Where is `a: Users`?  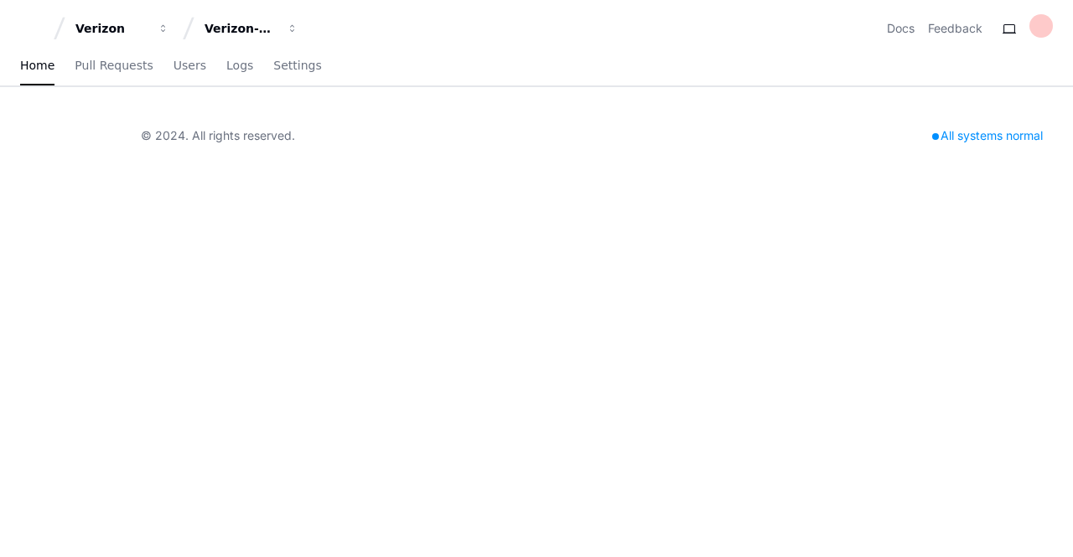
a: Users is located at coordinates (189, 66).